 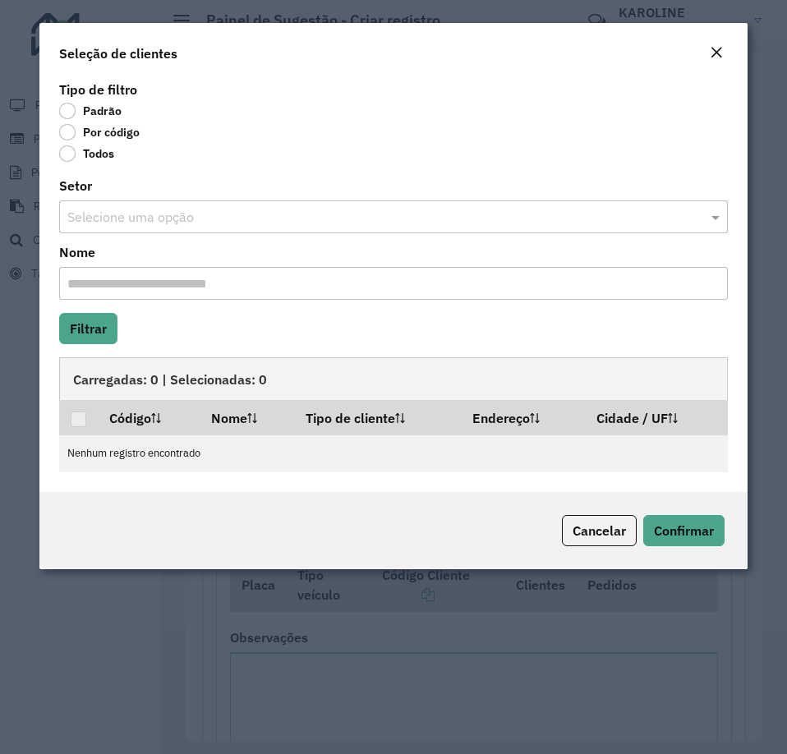 What do you see at coordinates (378, 417) in the screenshot?
I see `th: Tipo de cliente` at bounding box center [378, 417].